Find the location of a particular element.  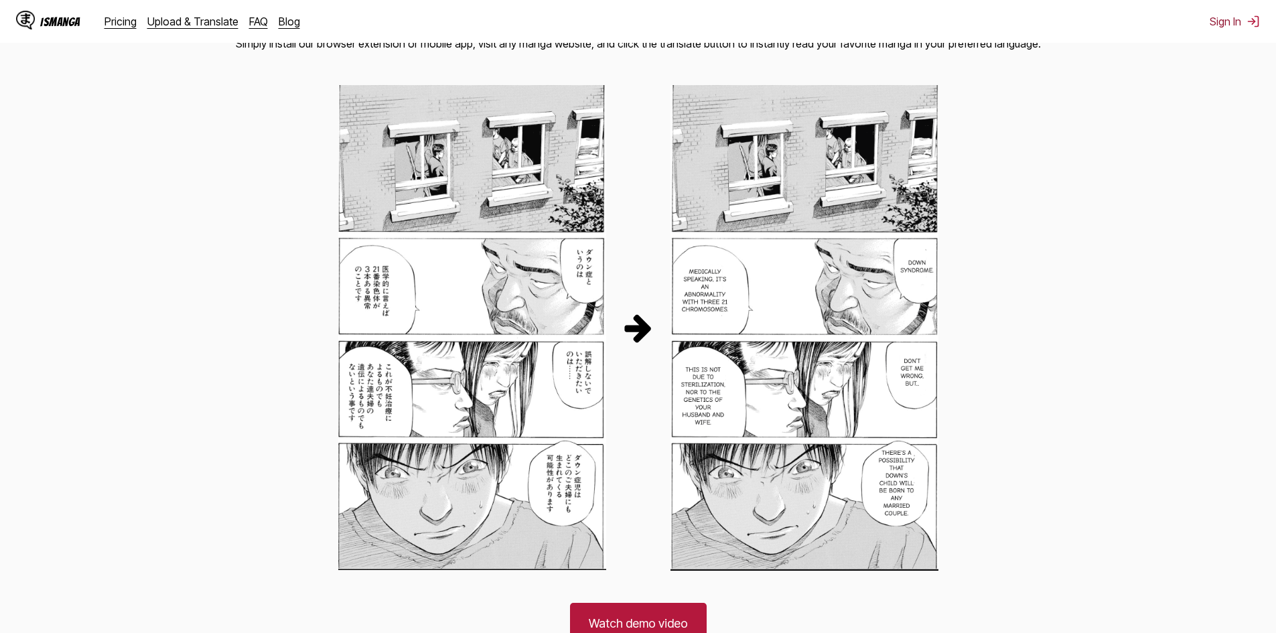

a: Pricing is located at coordinates (121, 21).